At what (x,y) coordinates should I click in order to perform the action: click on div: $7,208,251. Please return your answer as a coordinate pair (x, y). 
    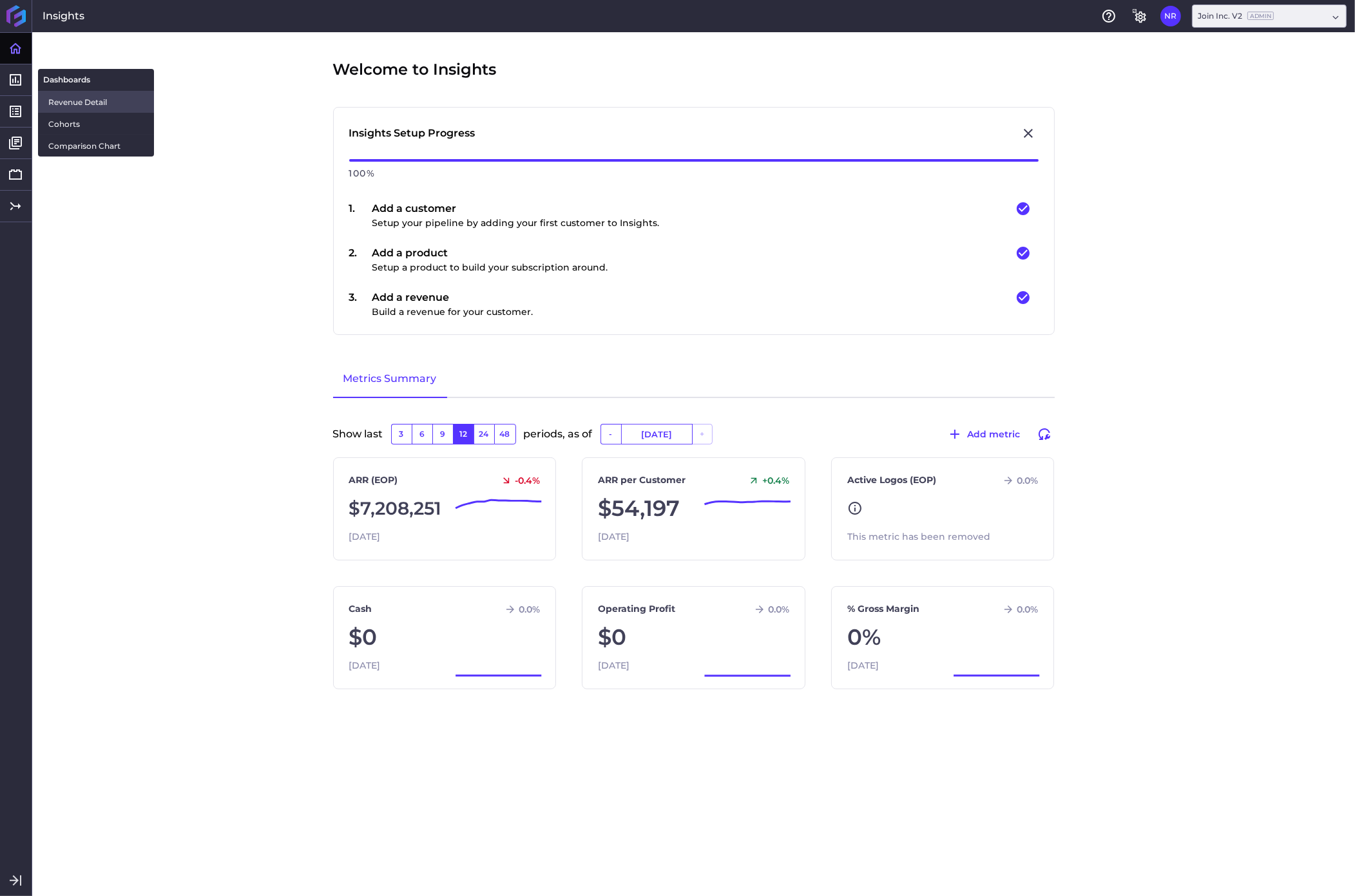
    Looking at the image, I should click on (445, 508).